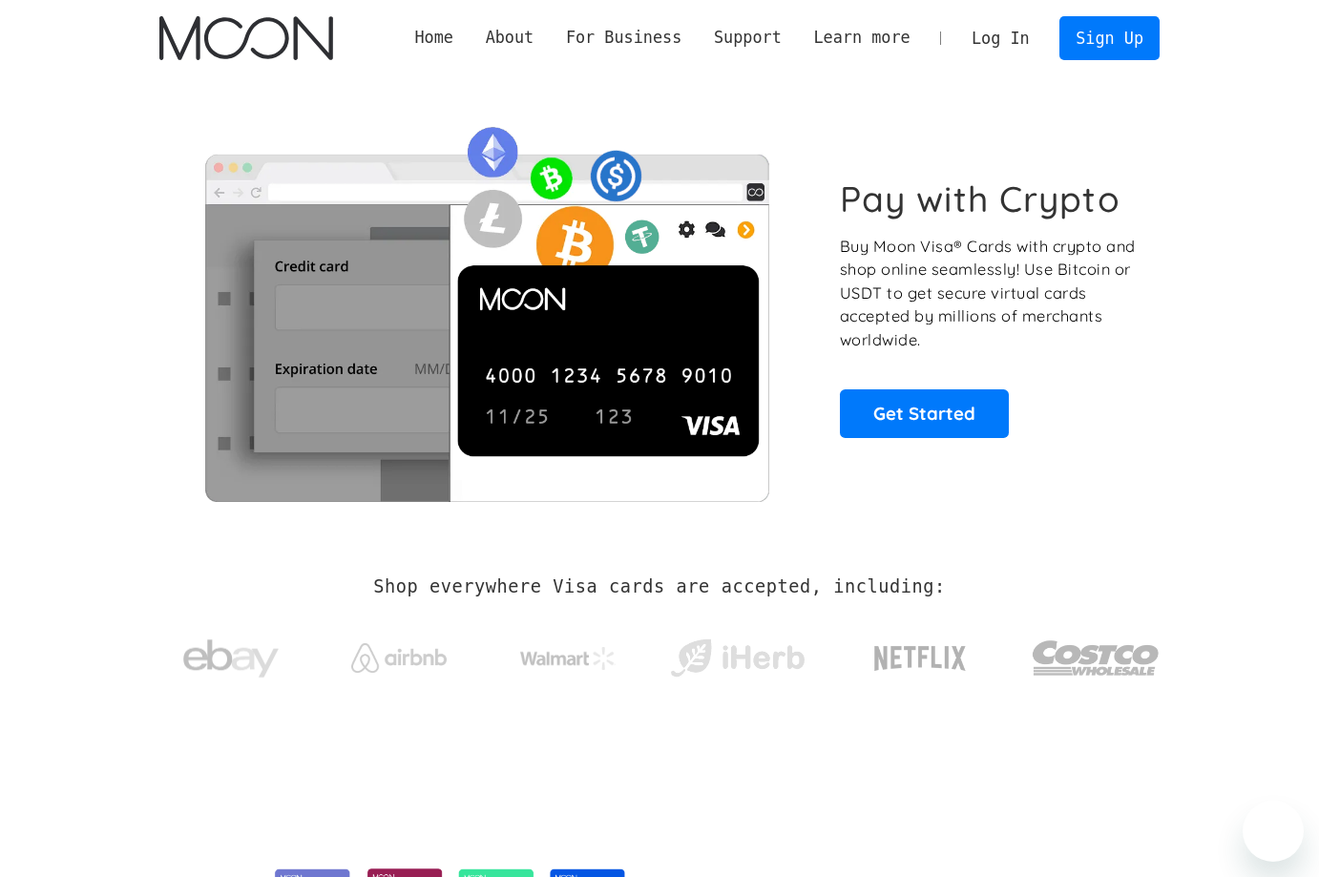  What do you see at coordinates (245, 38) in the screenshot?
I see `img: Moon Logo` at bounding box center [245, 38].